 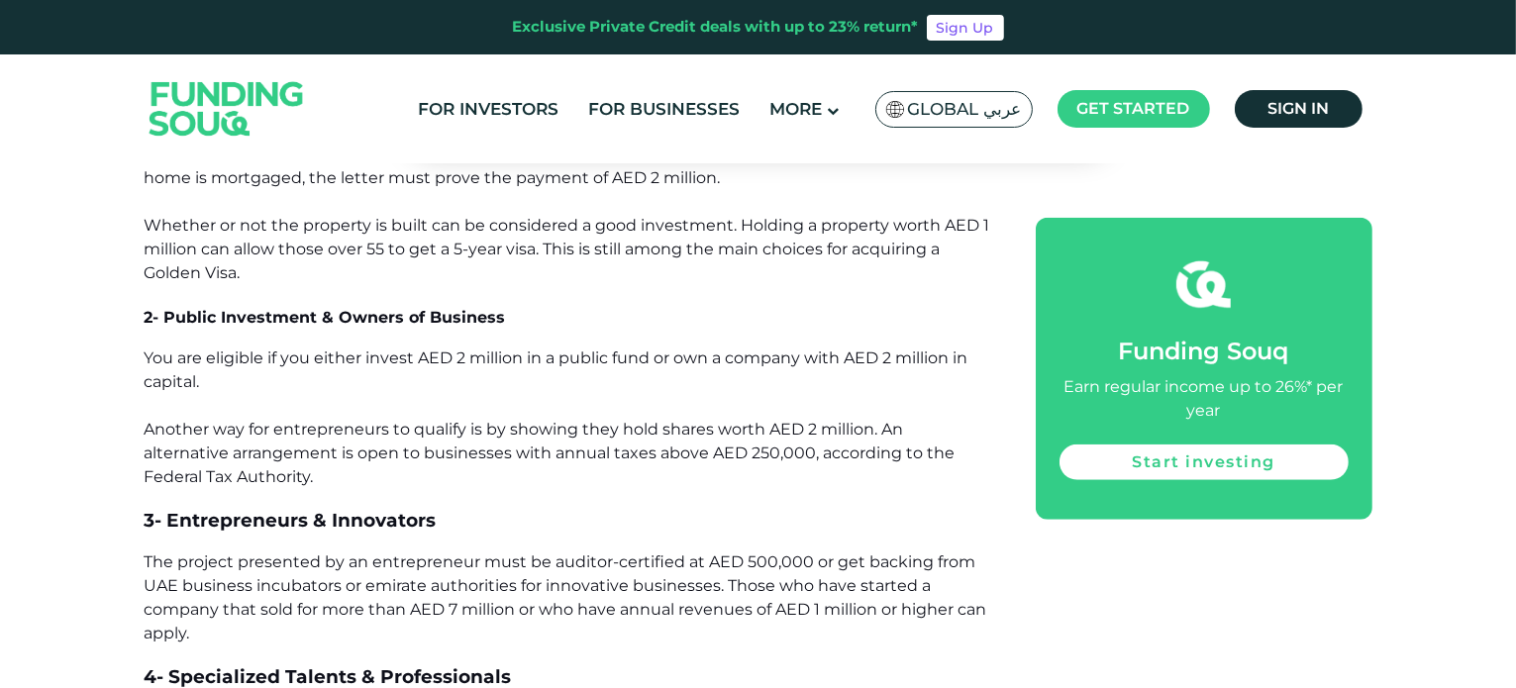 What do you see at coordinates (964, 109) in the screenshot?
I see `span: Global عربي` at bounding box center [964, 109].